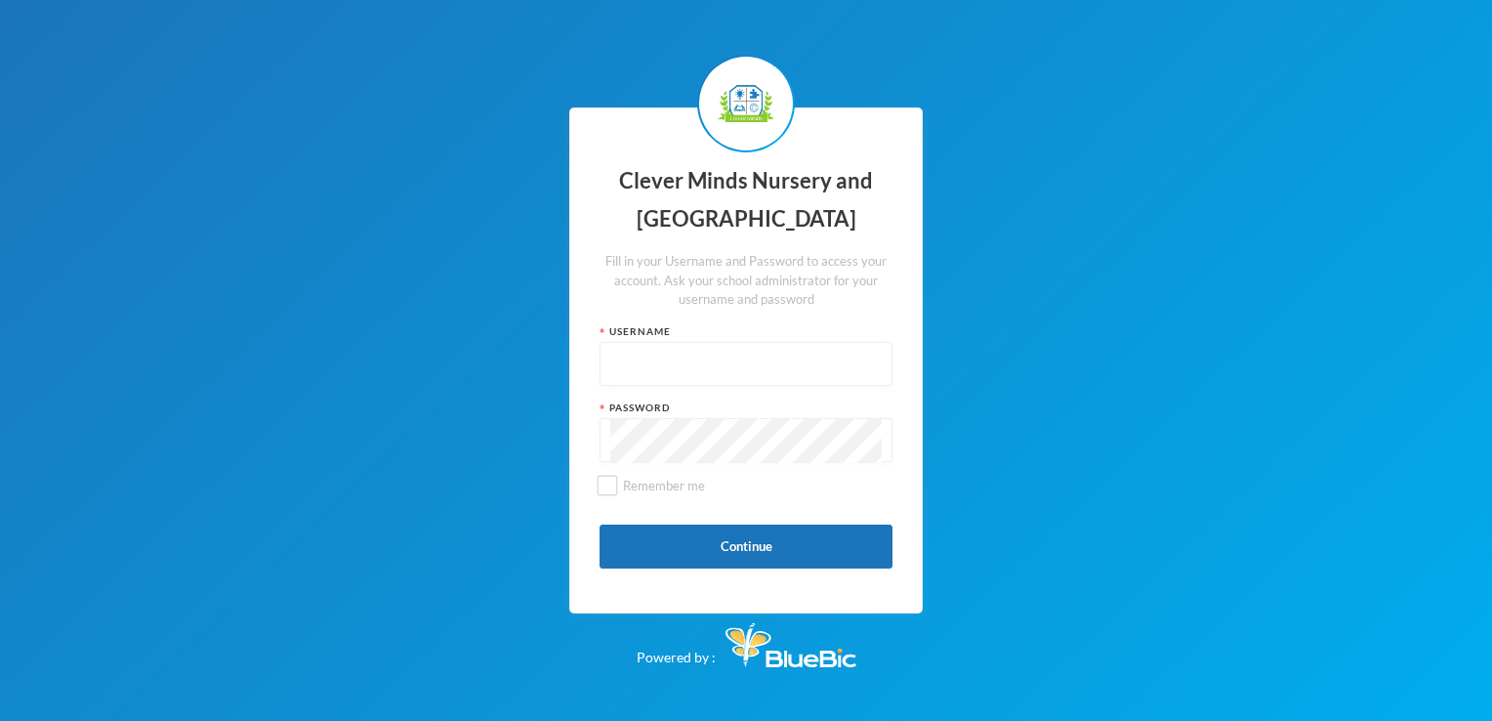  I want to click on div: Password, so click(746, 407).